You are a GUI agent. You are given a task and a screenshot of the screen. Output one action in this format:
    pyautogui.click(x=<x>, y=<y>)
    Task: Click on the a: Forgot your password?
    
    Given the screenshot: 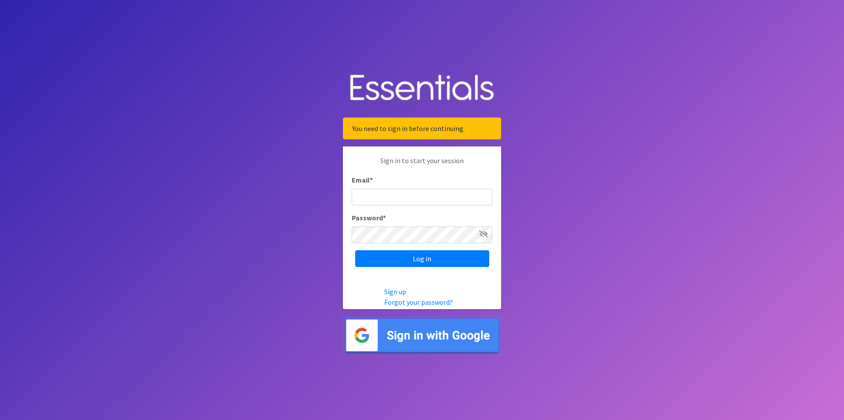 What is the action you would take?
    pyautogui.click(x=418, y=302)
    